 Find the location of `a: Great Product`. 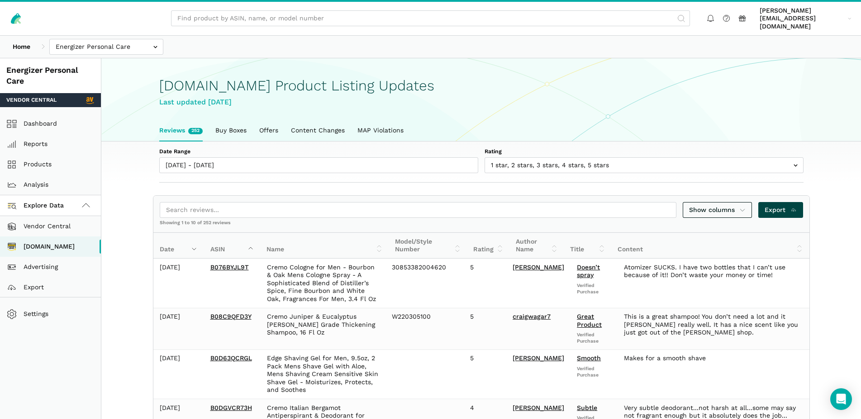

a: Great Product is located at coordinates (589, 321).